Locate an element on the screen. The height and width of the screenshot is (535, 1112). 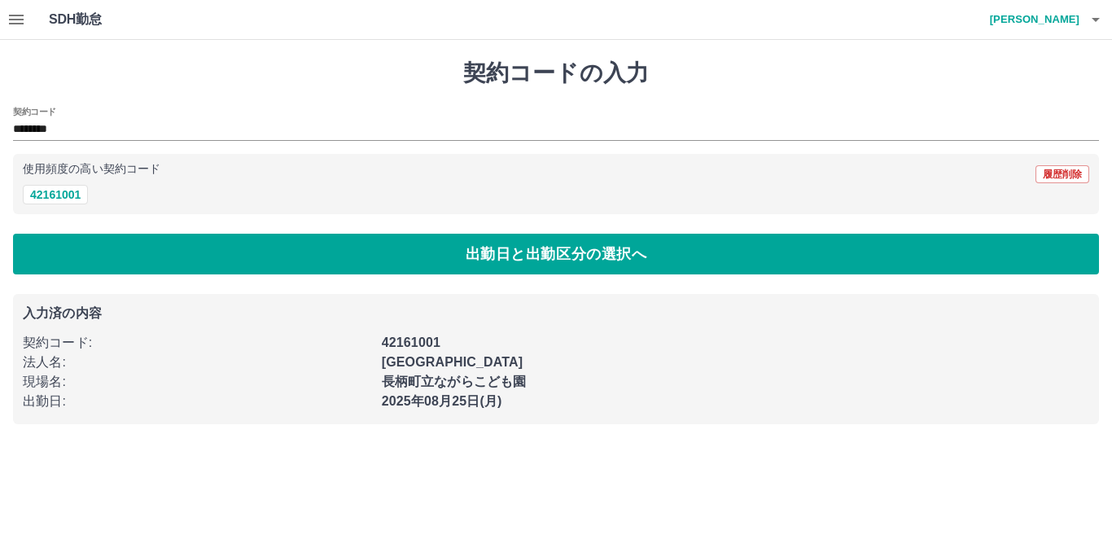
p: 契約コード : is located at coordinates (197, 343).